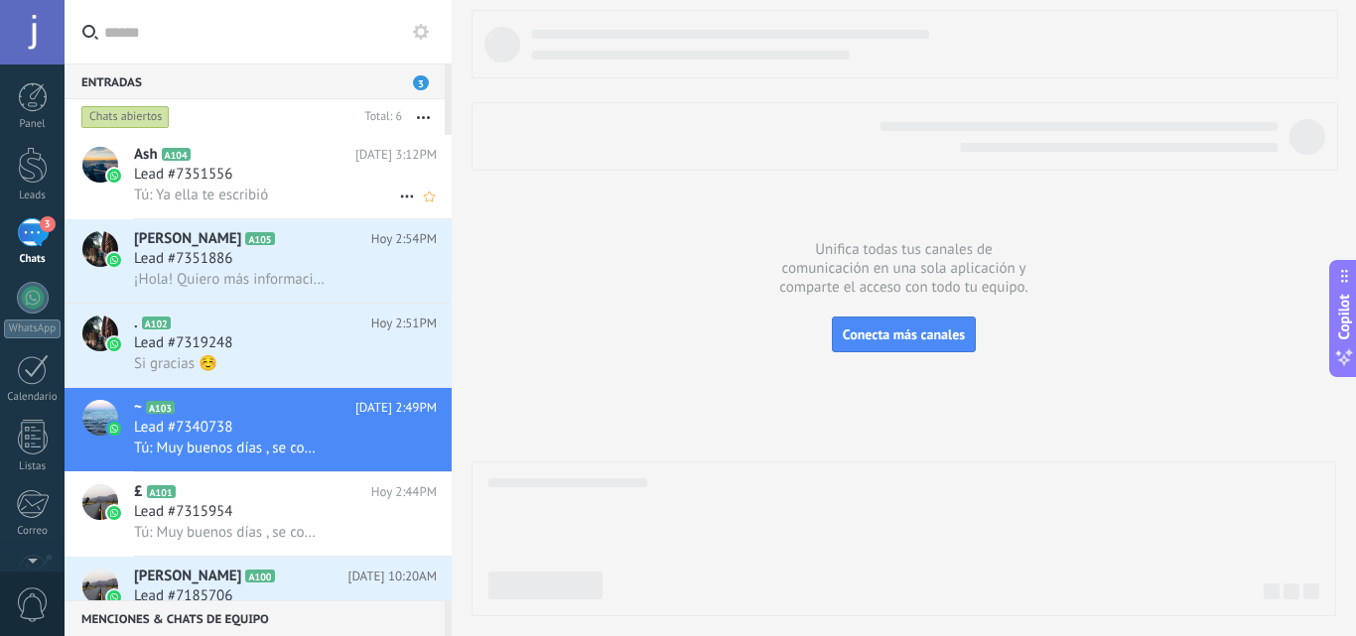  What do you see at coordinates (161, 491) in the screenshot?
I see `span: A101` at bounding box center [161, 491].